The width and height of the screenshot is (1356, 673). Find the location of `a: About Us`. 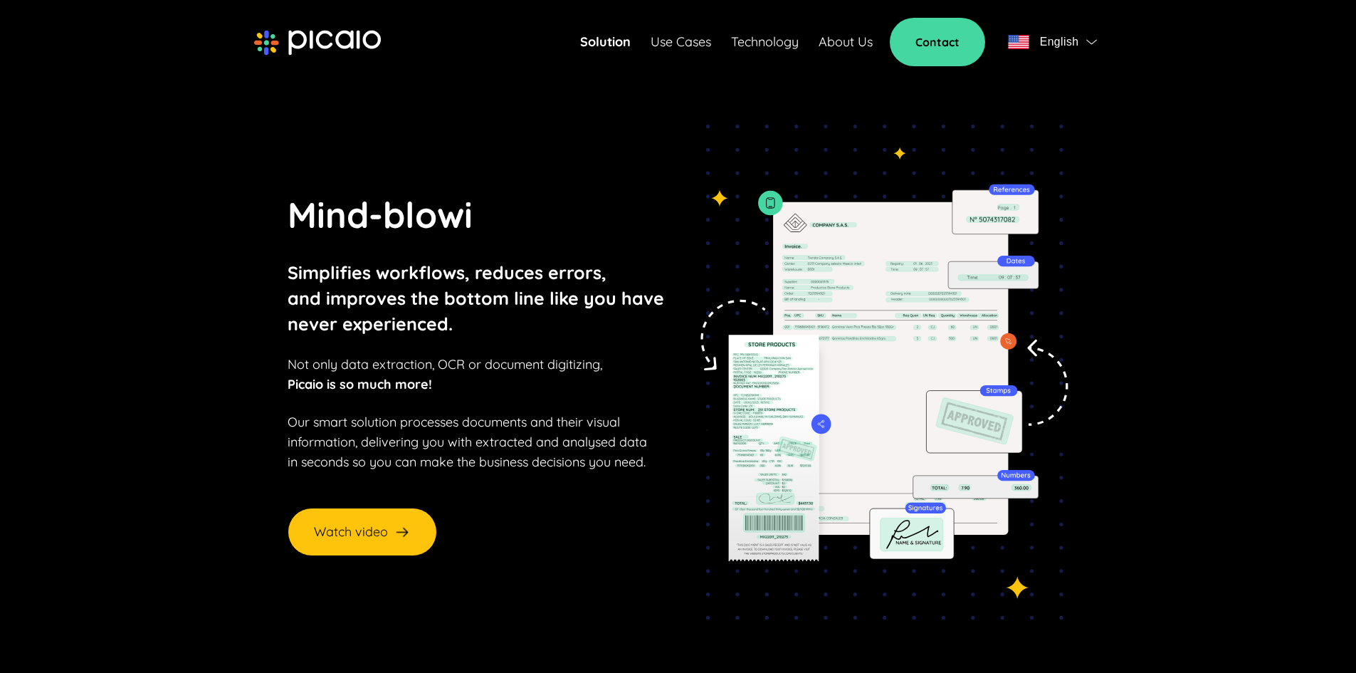

a: About Us is located at coordinates (846, 42).